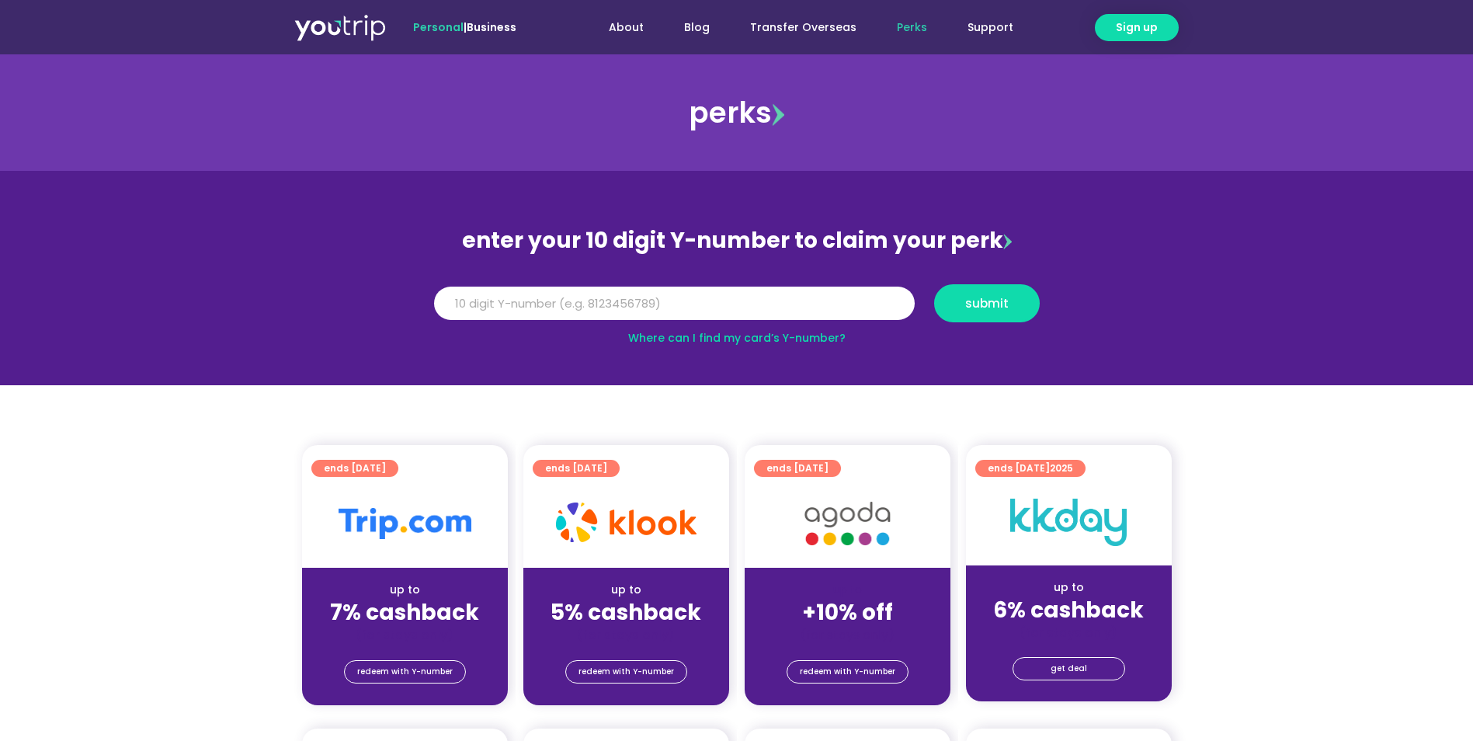 The height and width of the screenshot is (741, 1473). I want to click on button: submit, so click(987, 303).